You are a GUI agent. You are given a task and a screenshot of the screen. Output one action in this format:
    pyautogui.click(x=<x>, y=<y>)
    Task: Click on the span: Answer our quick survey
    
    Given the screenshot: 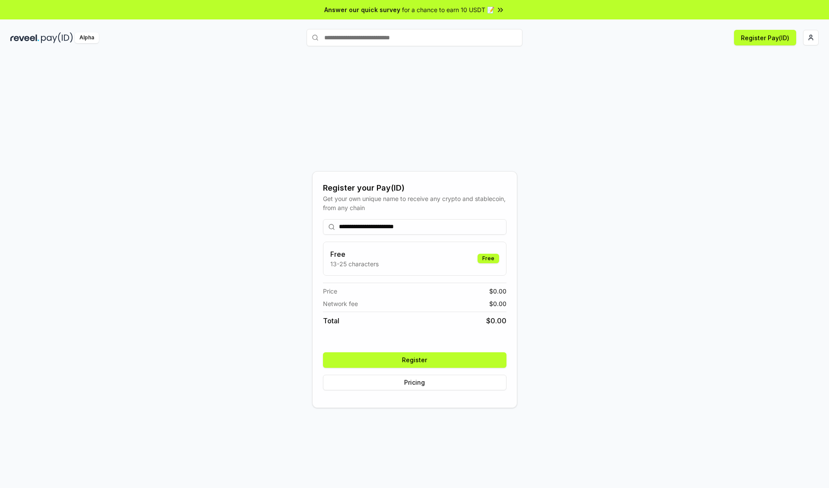 What is the action you would take?
    pyautogui.click(x=362, y=10)
    